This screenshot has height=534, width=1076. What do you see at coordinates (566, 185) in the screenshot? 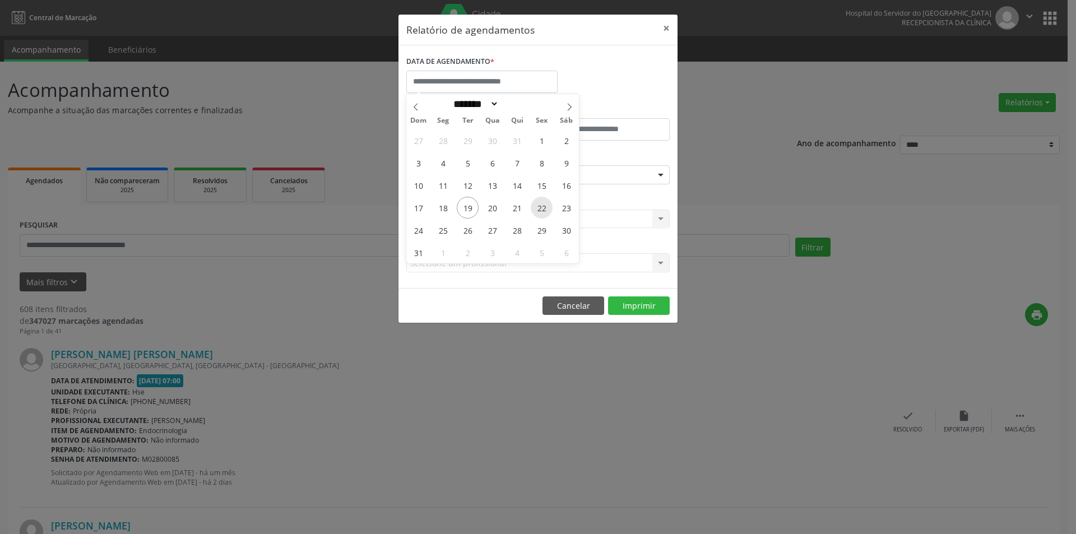
I see `span: Agosto 16, 2025` at bounding box center [566, 185].